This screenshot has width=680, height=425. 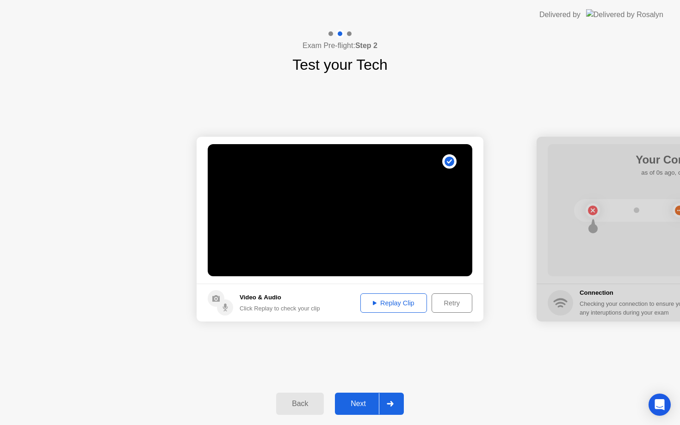 What do you see at coordinates (394, 303) in the screenshot?
I see `div: Replay Clip` at bounding box center [394, 303].